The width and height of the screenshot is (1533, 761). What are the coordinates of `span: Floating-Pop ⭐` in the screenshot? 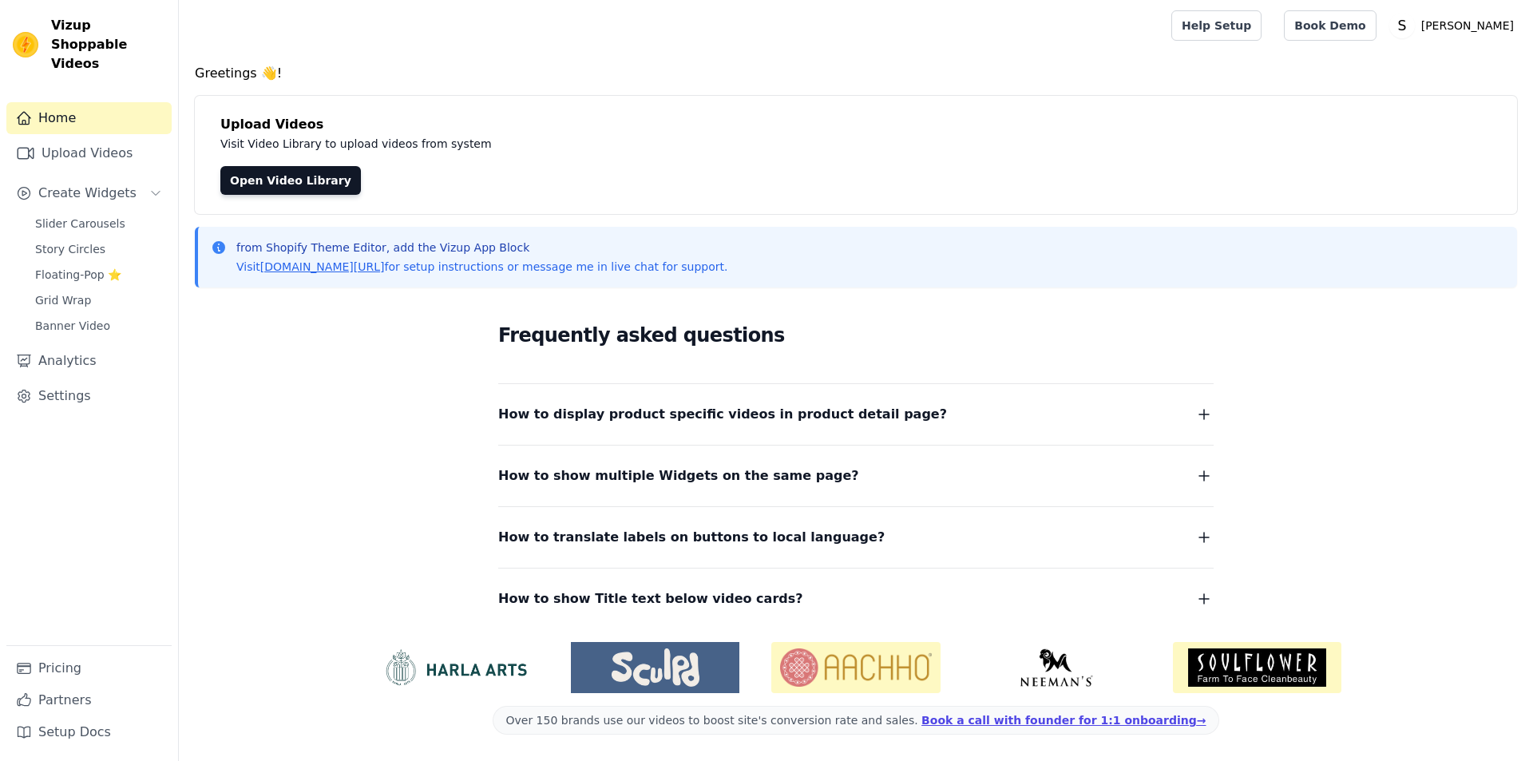 It's located at (78, 275).